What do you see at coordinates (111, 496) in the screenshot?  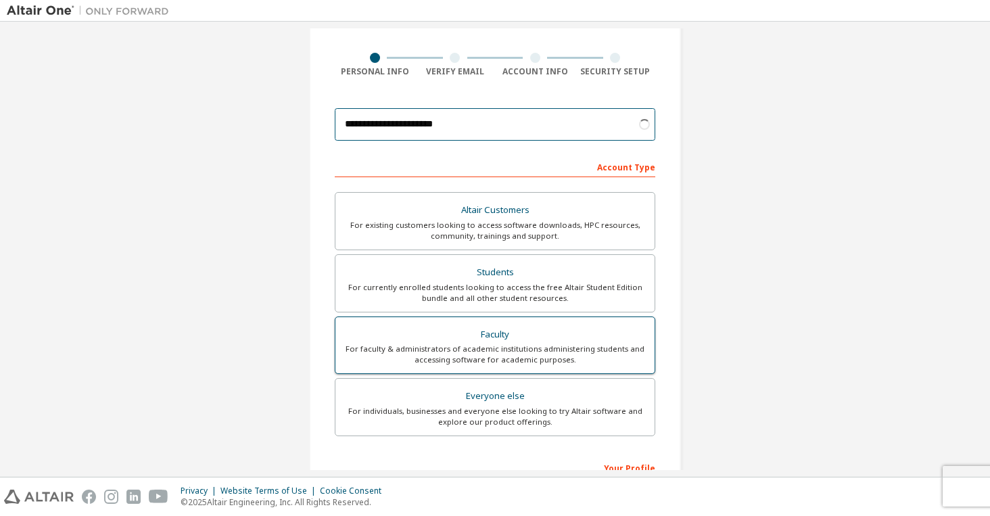 I see `img: instagram.svg` at bounding box center [111, 496].